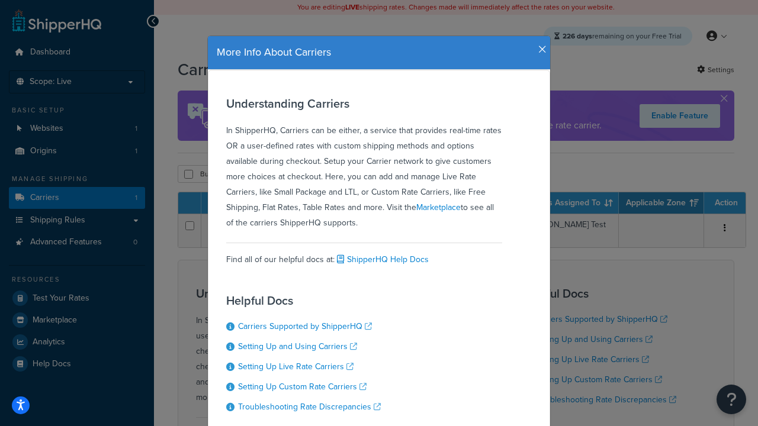 Image resolution: width=758 pixels, height=426 pixels. I want to click on a: Setting Up and Using Carriers, so click(297, 346).